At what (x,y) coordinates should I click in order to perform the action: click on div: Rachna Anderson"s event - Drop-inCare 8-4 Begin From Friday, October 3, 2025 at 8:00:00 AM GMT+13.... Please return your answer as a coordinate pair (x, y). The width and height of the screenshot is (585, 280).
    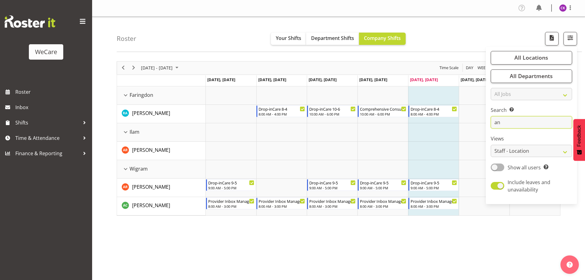
    Looking at the image, I should click on (434, 111).